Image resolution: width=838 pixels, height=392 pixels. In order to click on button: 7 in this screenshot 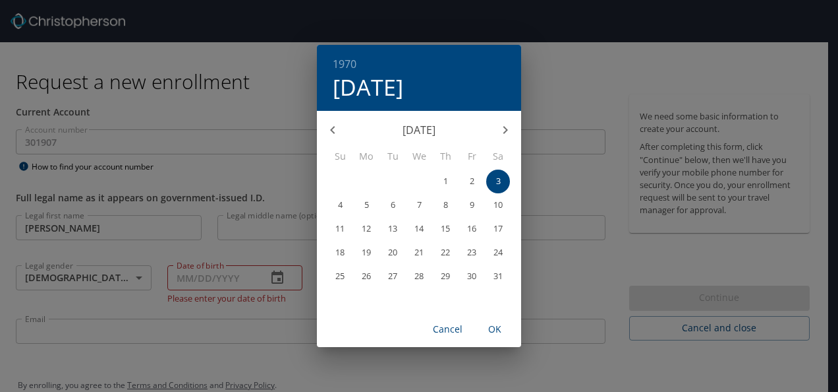, I will do `click(419, 205)`.